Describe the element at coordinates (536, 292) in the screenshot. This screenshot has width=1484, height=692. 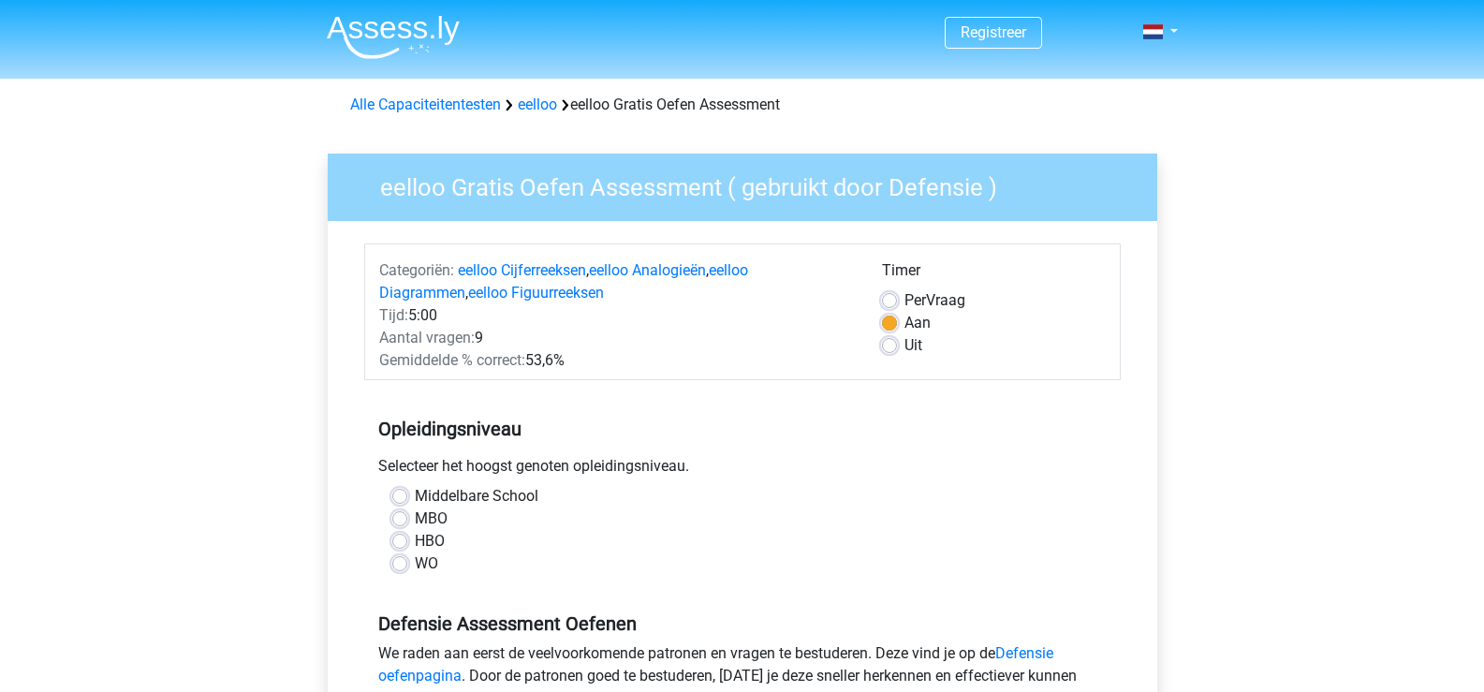
I see `a: eelloo Figuurreeksen` at that location.